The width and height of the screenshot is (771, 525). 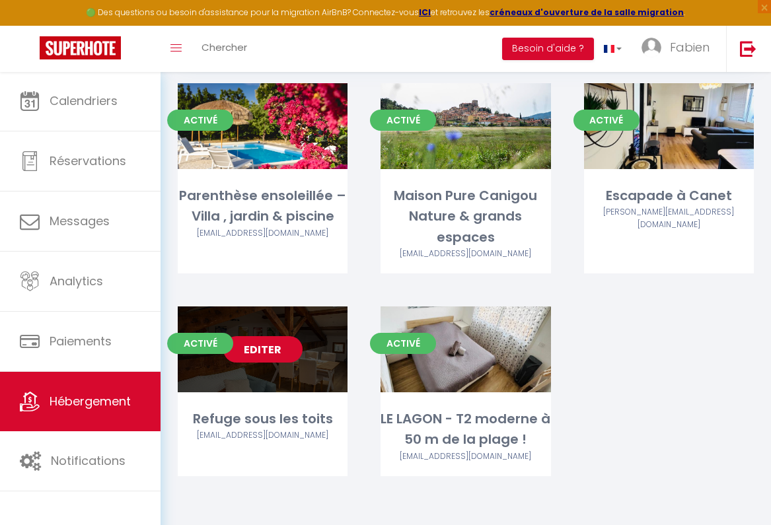 What do you see at coordinates (425, 12) in the screenshot?
I see `strong: ICI` at bounding box center [425, 12].